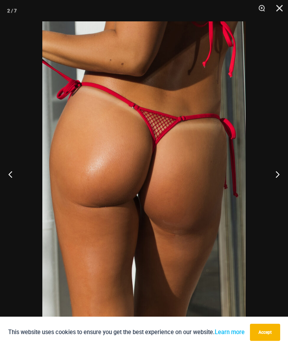  I want to click on button: Accept, so click(265, 332).